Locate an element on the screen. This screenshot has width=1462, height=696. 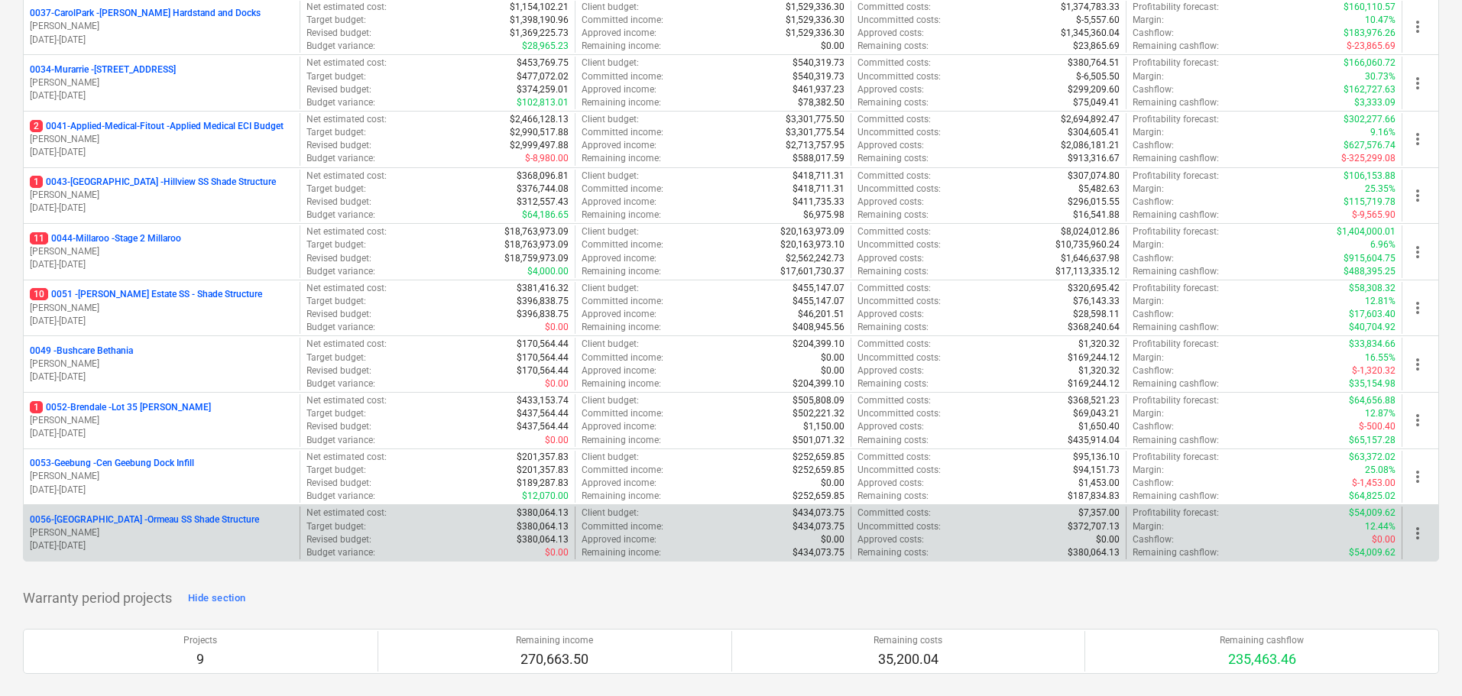
p: $-325,299.08 is located at coordinates (1368, 158).